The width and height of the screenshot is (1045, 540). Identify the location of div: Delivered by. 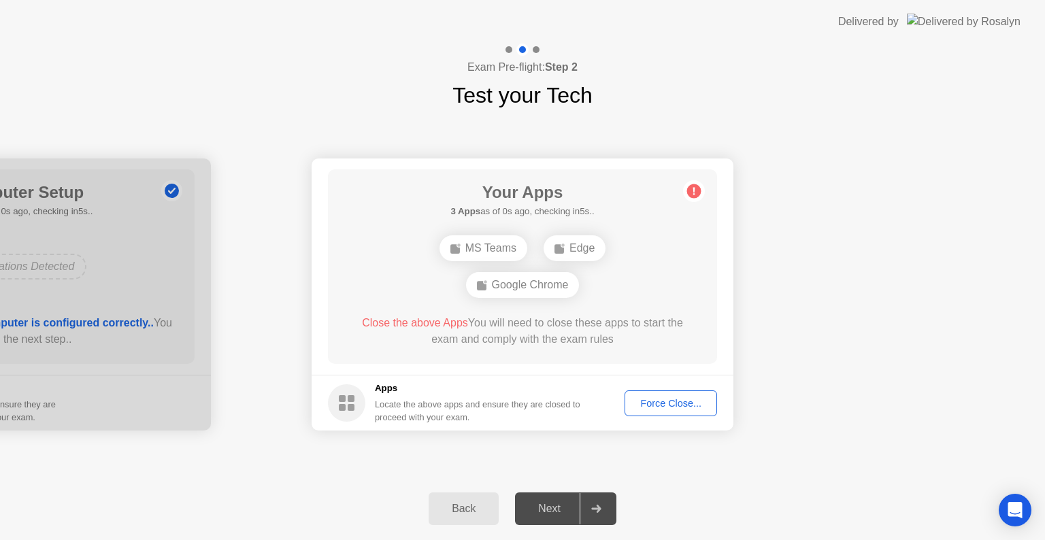
(868, 22).